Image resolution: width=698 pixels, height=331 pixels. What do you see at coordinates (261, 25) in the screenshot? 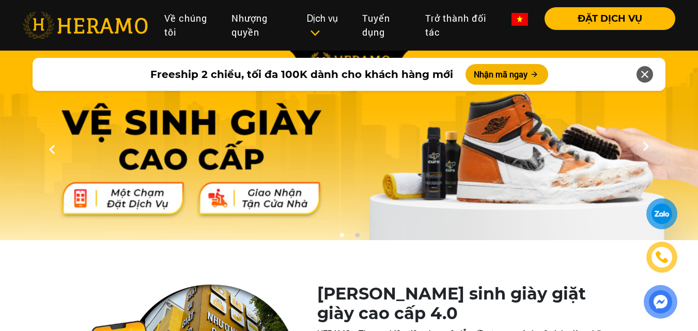
I see `a: Nhượng quyền` at bounding box center [261, 25].